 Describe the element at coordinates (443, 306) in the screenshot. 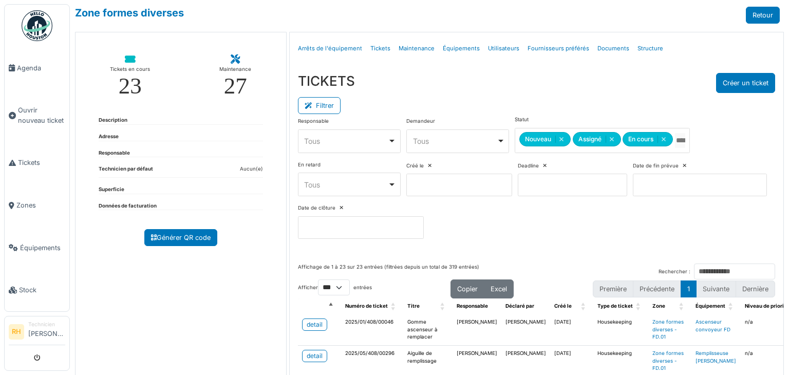

I see `span: Titre: Activate to sort` at that location.